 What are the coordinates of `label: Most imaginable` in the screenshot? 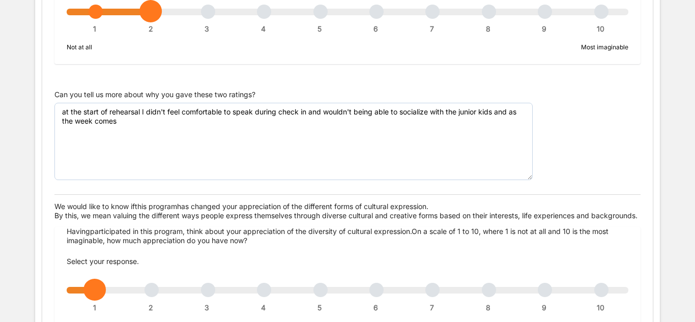 It's located at (605, 47).